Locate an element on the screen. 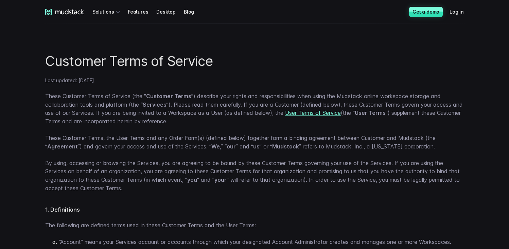 The width and height of the screenshot is (509, 249). strong: our is located at coordinates (231, 146).